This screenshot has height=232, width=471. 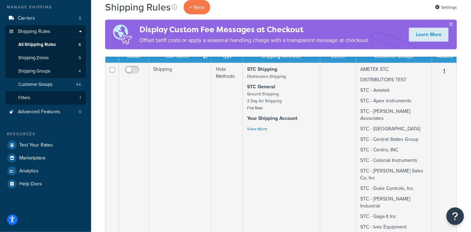 I want to click on a: Carriers 5, so click(x=46, y=18).